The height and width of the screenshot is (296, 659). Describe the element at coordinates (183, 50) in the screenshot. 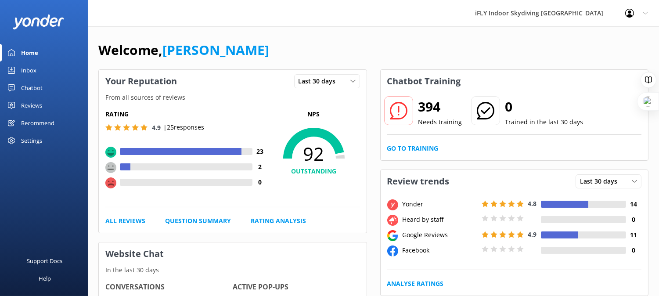

I see `h1: Welcome,` at that location.